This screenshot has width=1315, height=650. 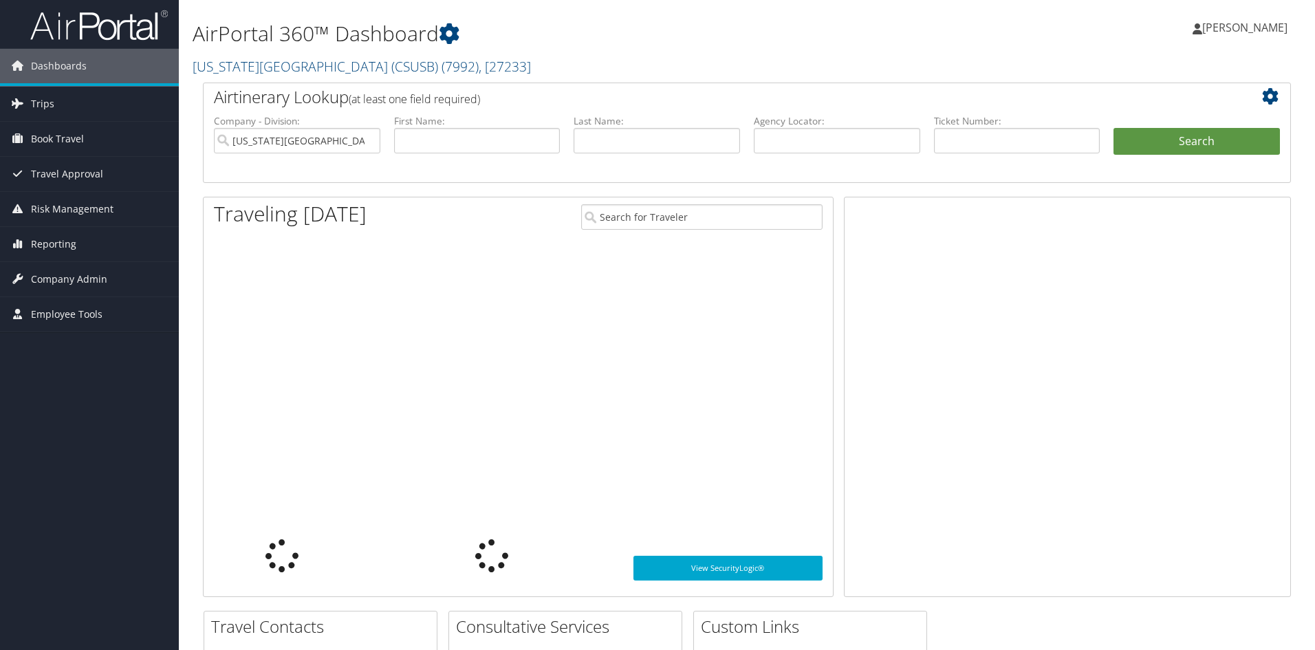 I want to click on button: Search, so click(x=1197, y=142).